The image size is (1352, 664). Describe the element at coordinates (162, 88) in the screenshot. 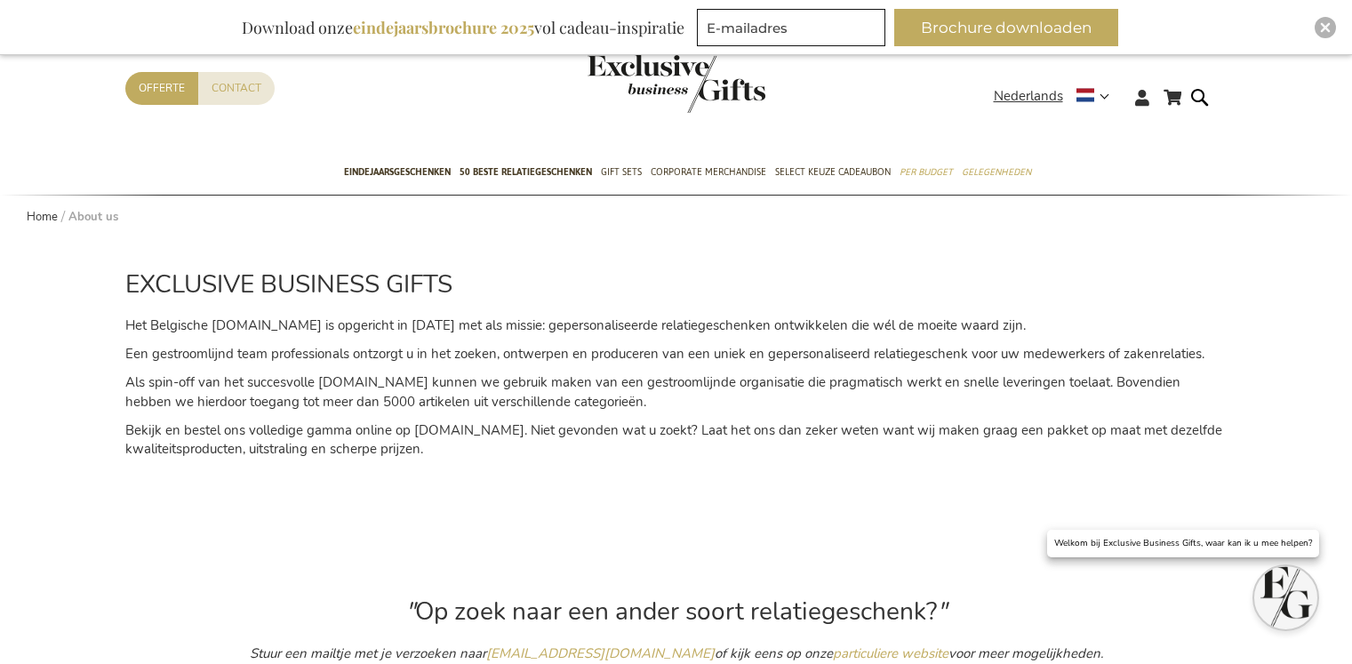

I see `a: Offerte` at that location.